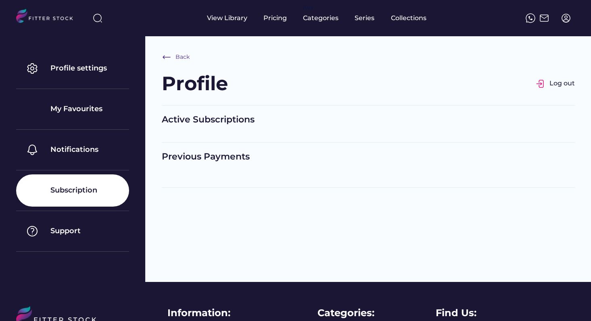 Image resolution: width=591 pixels, height=321 pixels. What do you see at coordinates (308, 8) in the screenshot?
I see `div: fvck` at bounding box center [308, 8].